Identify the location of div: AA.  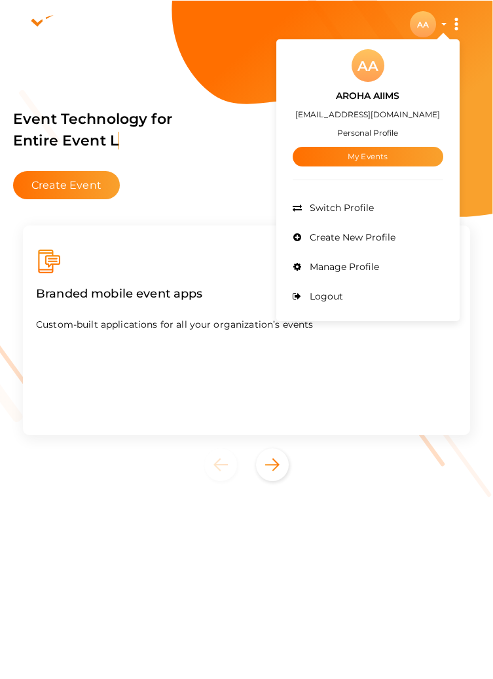
(368, 66).